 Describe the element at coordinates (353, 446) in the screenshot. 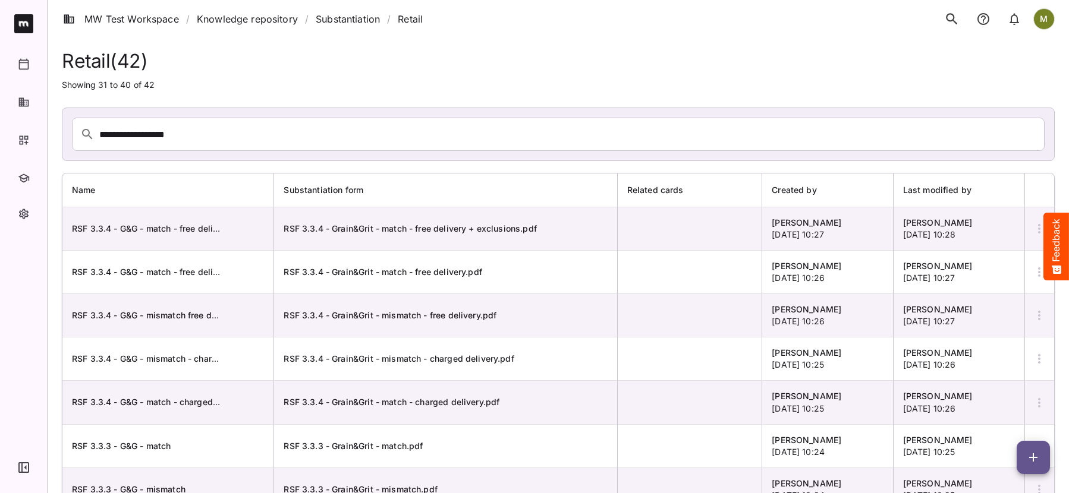

I see `span: RSF 3.3.3 - Grain&Grit - match.pdf` at that location.